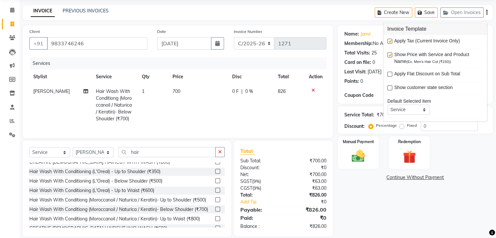 The height and width of the screenshot is (238, 496). What do you see at coordinates (176, 91) in the screenshot?
I see `span: 700` at bounding box center [176, 91].